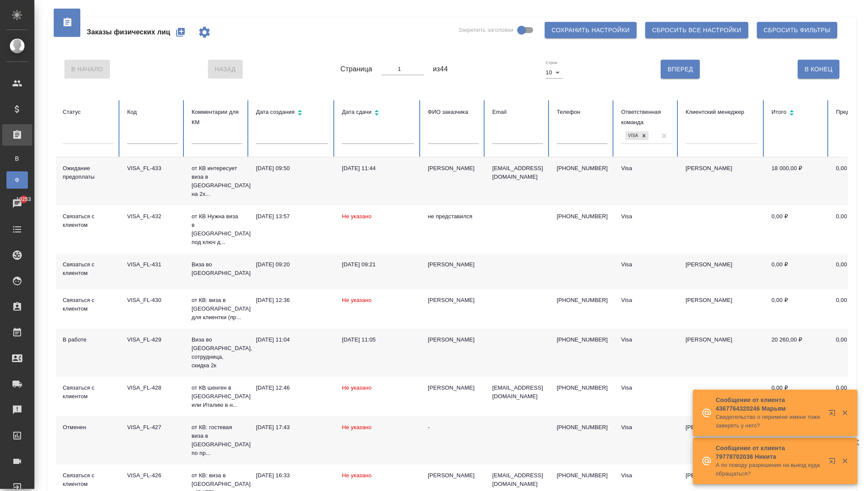 This screenshot has width=866, height=491. Describe the element at coordinates (518, 112) in the screenshot. I see `div: Email` at that location.